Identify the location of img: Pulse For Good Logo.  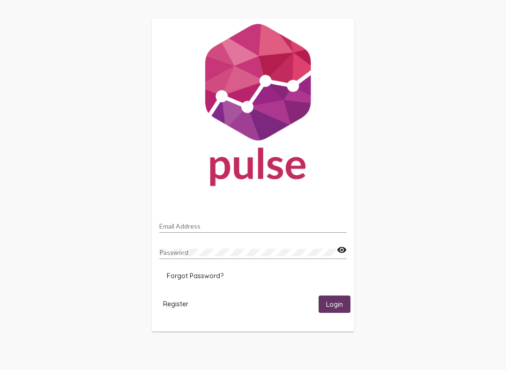
(253, 107).